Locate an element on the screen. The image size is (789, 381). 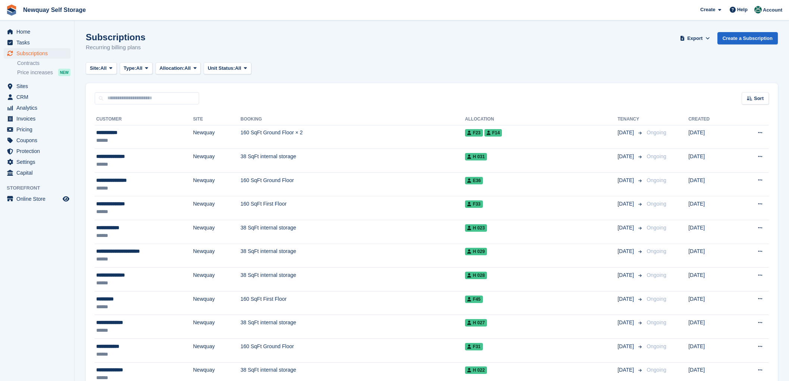
span: F23 is located at coordinates (474, 133).